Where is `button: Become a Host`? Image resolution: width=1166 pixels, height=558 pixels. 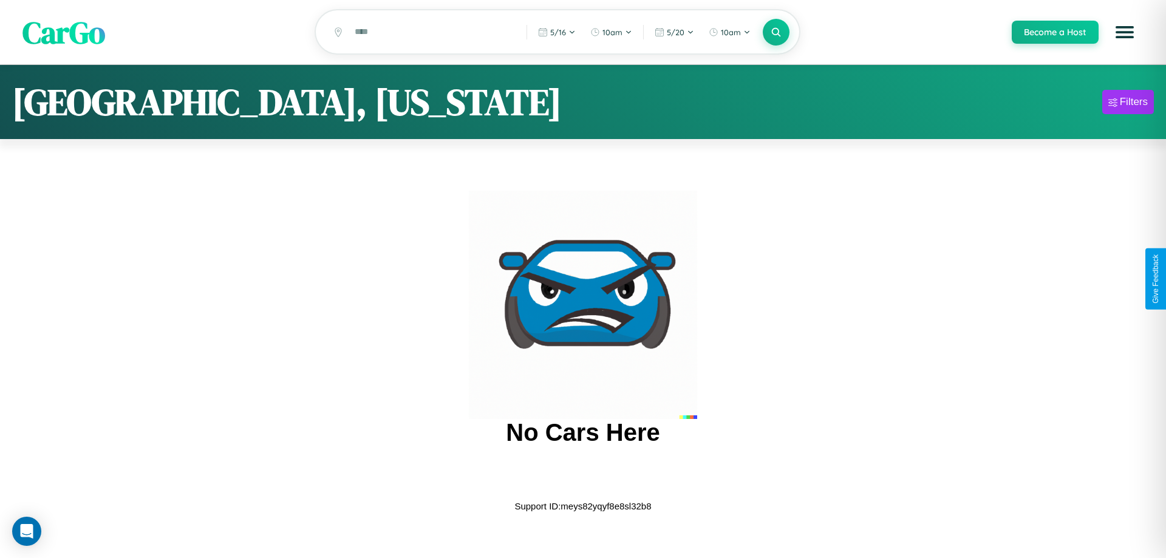 button: Become a Host is located at coordinates (1055, 32).